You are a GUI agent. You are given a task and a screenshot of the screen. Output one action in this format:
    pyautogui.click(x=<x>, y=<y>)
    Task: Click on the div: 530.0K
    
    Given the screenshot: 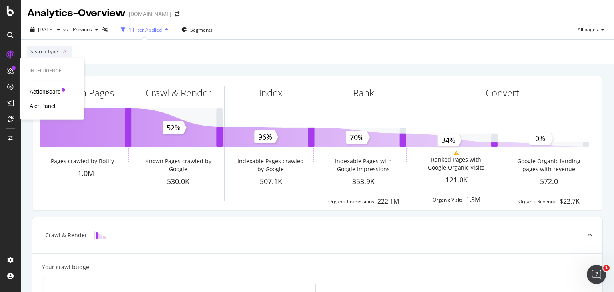 What is the action you would take?
    pyautogui.click(x=178, y=181)
    